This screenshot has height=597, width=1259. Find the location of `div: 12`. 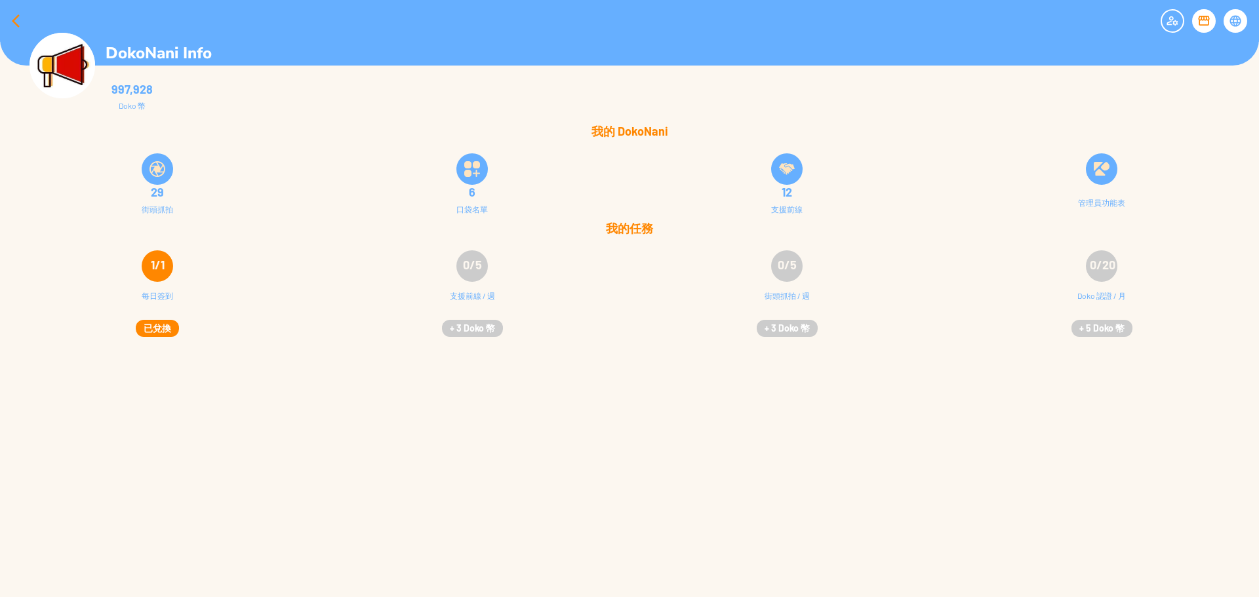

div: 12 is located at coordinates (787, 192).